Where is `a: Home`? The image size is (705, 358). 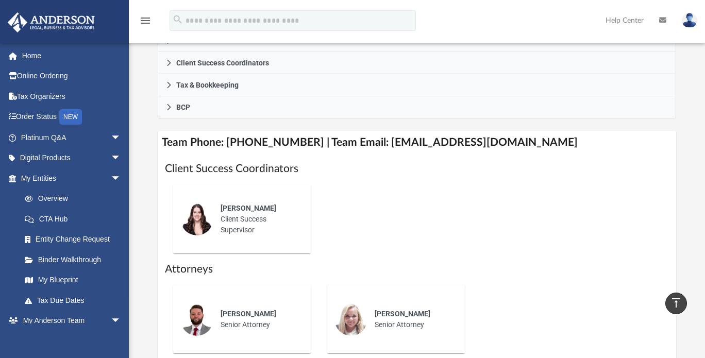 a: Home is located at coordinates (72, 56).